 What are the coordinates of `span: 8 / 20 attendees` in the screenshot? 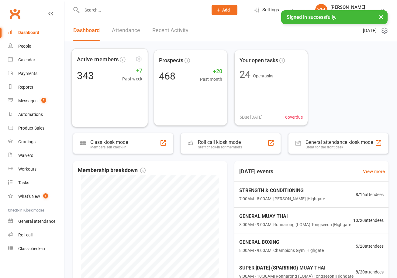 It's located at (369, 272).